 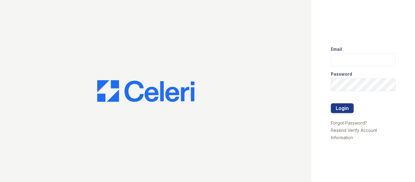 I want to click on button: Login, so click(x=342, y=108).